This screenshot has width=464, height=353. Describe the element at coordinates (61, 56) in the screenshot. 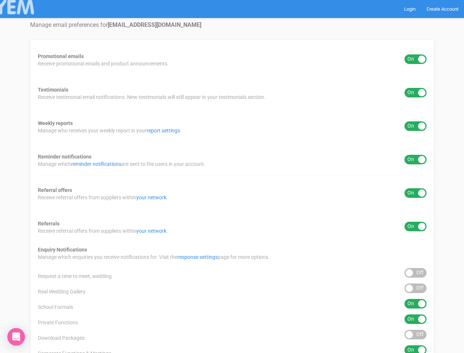

I see `strong: Promotional emails` at that location.